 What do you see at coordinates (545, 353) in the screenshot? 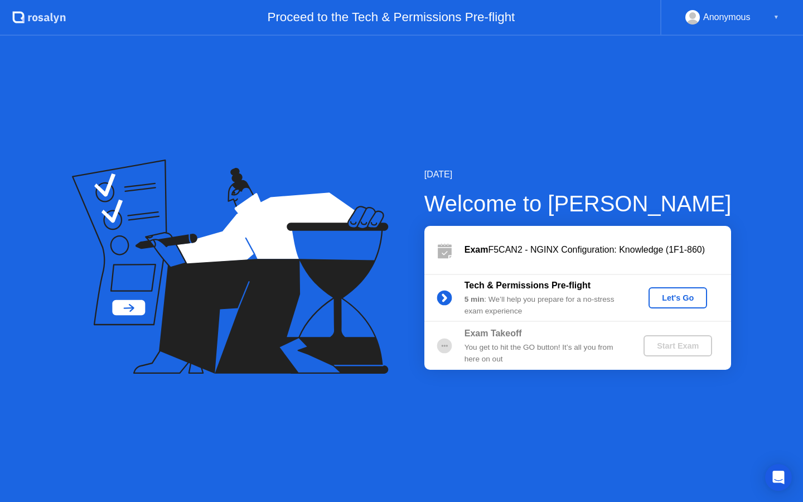
I see `div: You get to hit the GO button! It’s all you from here on out` at bounding box center [545, 353].